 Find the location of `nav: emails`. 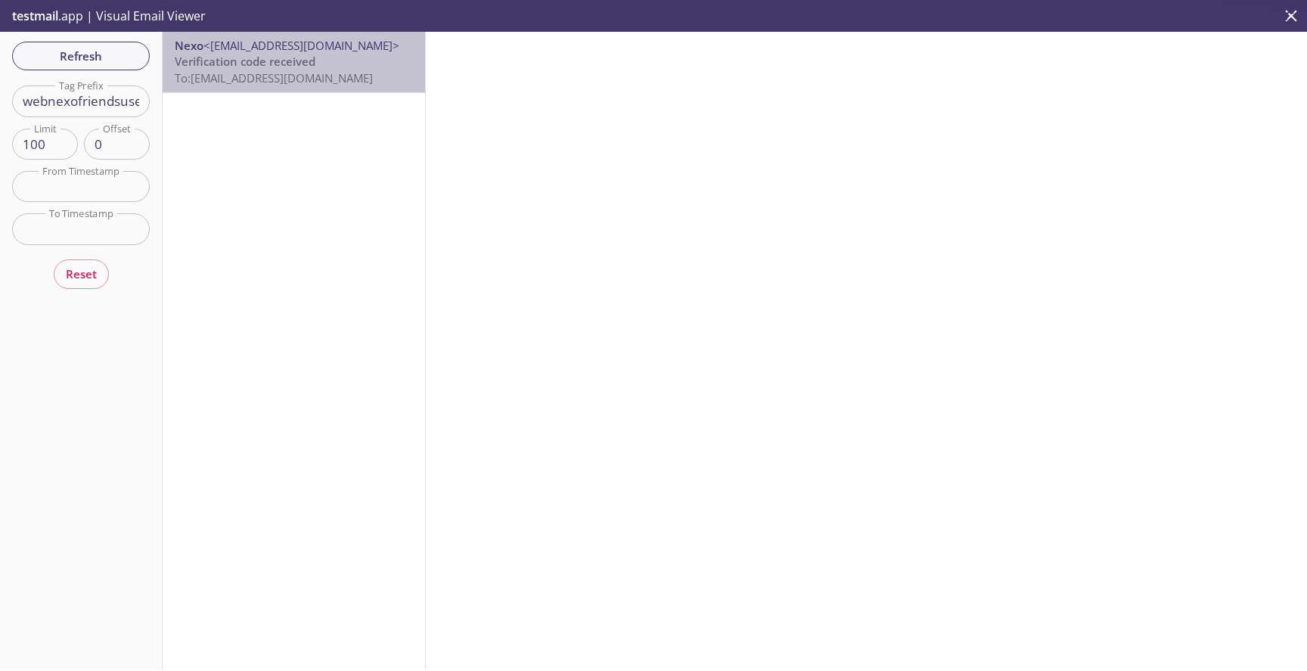

nav: emails is located at coordinates (294, 62).